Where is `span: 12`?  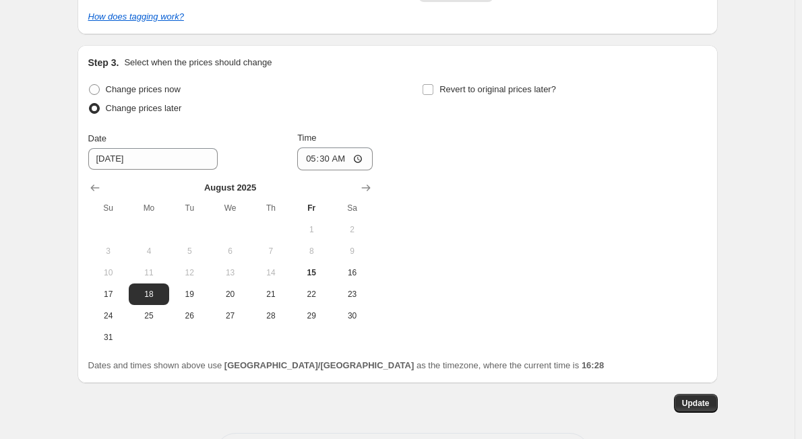 span: 12 is located at coordinates (189, 273).